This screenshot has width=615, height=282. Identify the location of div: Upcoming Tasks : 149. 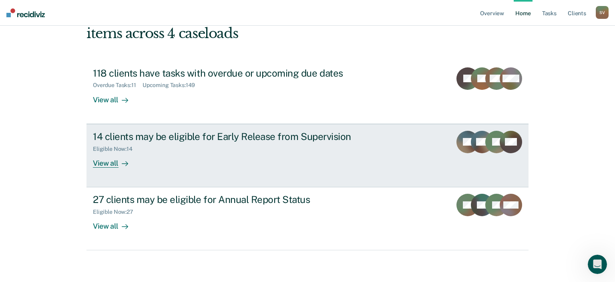
(172, 85).